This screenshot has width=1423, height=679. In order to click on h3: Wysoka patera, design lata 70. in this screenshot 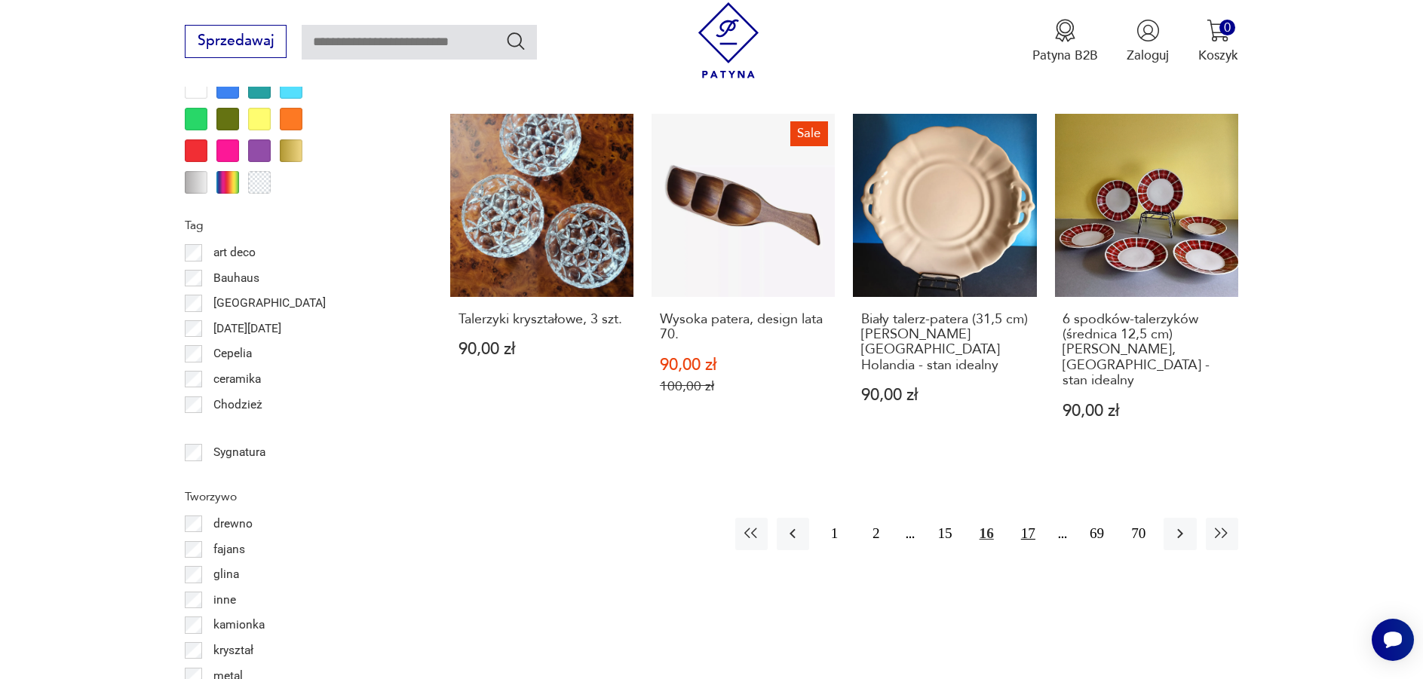, I will do `click(743, 327)`.